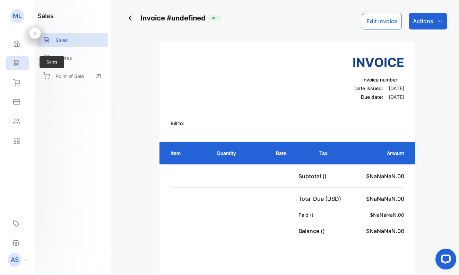 Image resolution: width=459 pixels, height=275 pixels. What do you see at coordinates (186, 153) in the screenshot?
I see `p: Item` at bounding box center [186, 153].